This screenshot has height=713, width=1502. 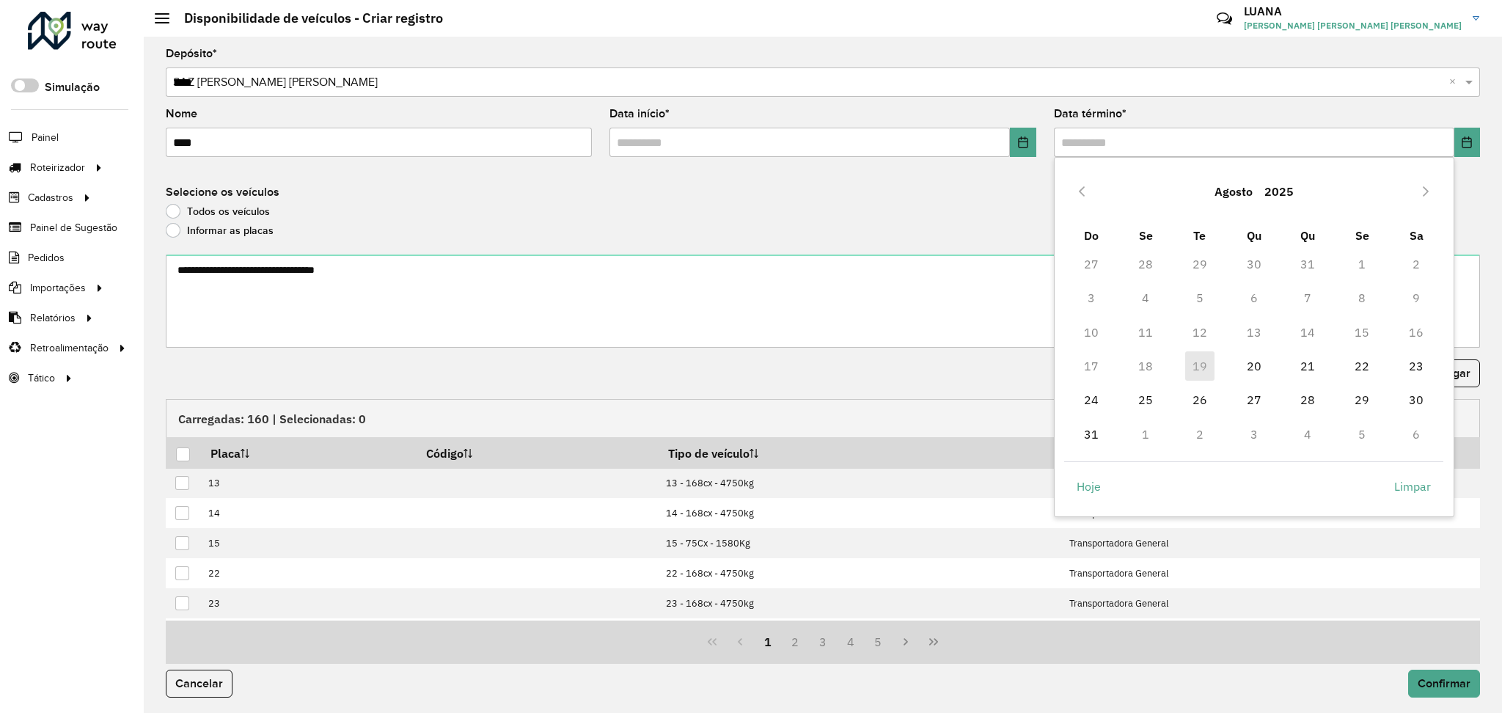 I want to click on td: 13, so click(x=1254, y=332).